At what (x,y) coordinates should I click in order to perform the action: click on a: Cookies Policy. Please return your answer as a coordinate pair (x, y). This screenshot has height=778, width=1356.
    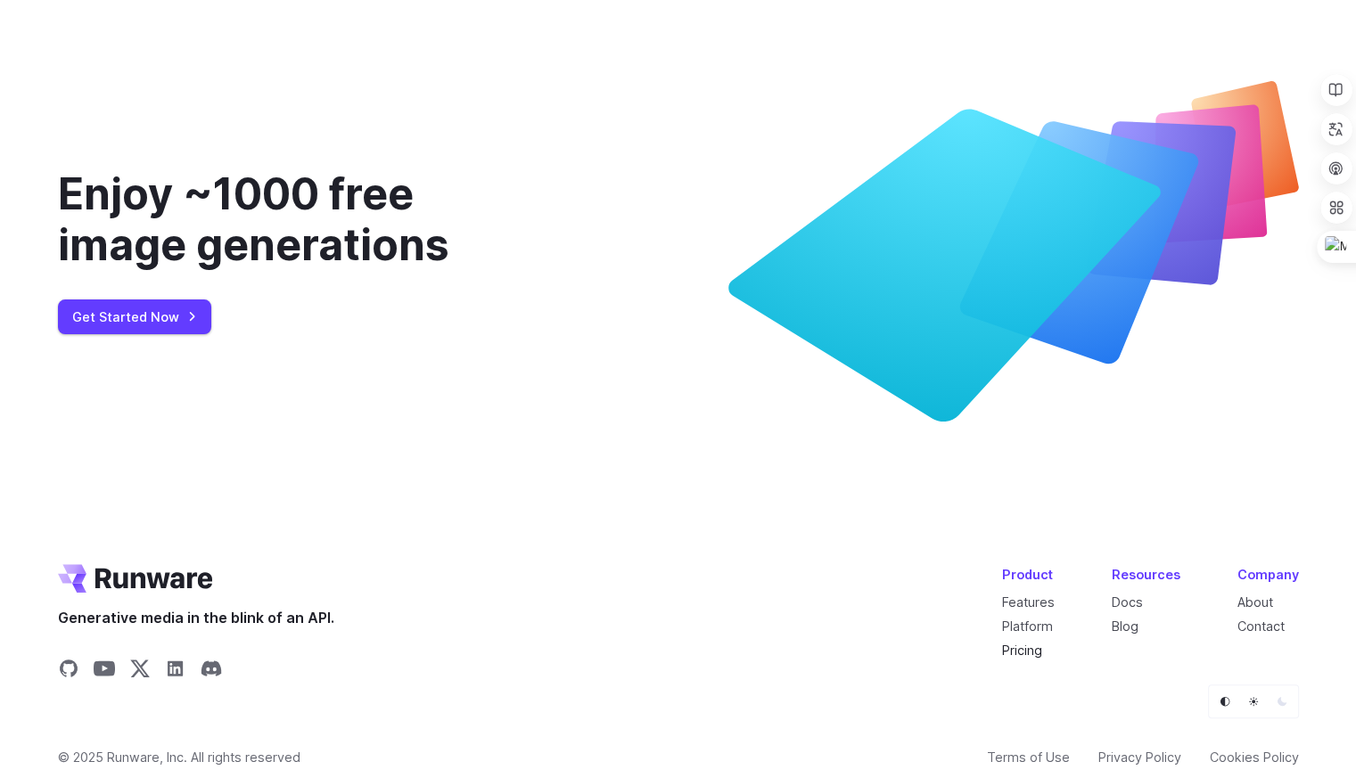
    Looking at the image, I should click on (1255, 757).